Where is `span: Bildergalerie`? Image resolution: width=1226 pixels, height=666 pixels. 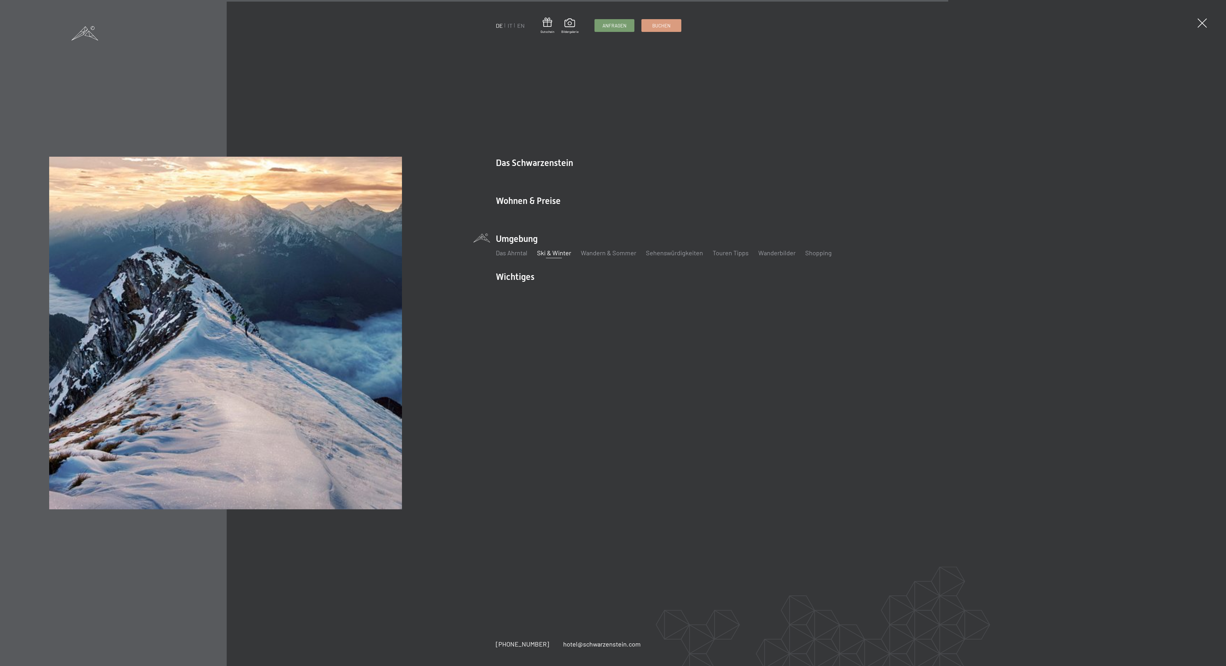 span: Bildergalerie is located at coordinates (570, 32).